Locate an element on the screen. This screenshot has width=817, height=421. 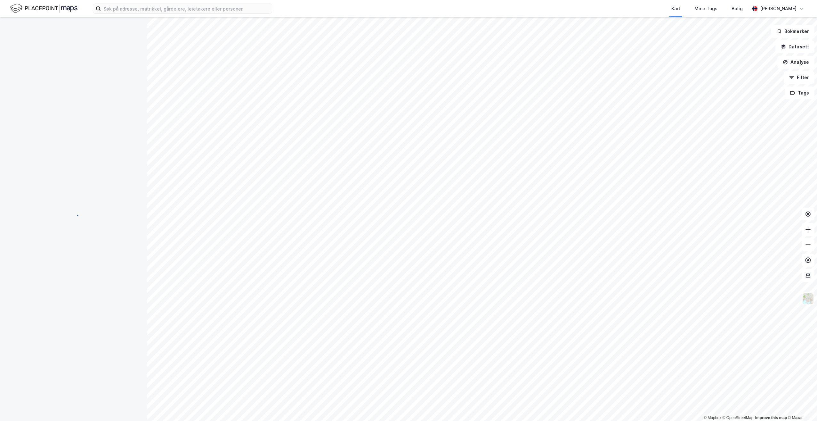
button: Bokmerker is located at coordinates (793, 31).